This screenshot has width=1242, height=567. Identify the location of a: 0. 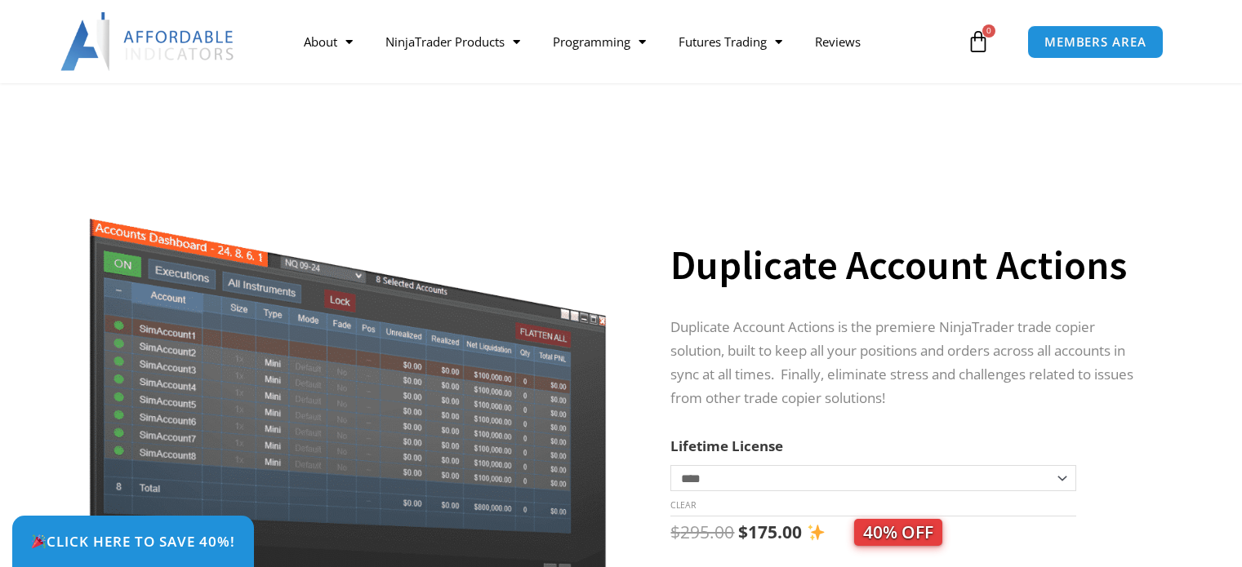
(978, 42).